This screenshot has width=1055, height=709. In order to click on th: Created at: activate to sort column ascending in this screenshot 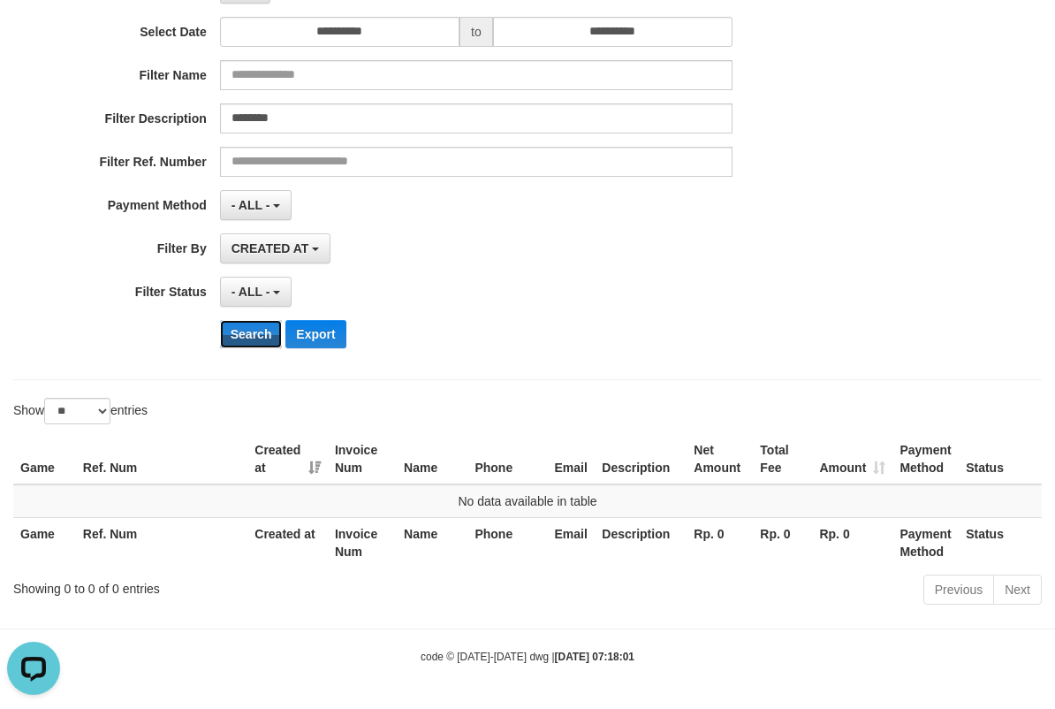, I will do `click(287, 459)`.